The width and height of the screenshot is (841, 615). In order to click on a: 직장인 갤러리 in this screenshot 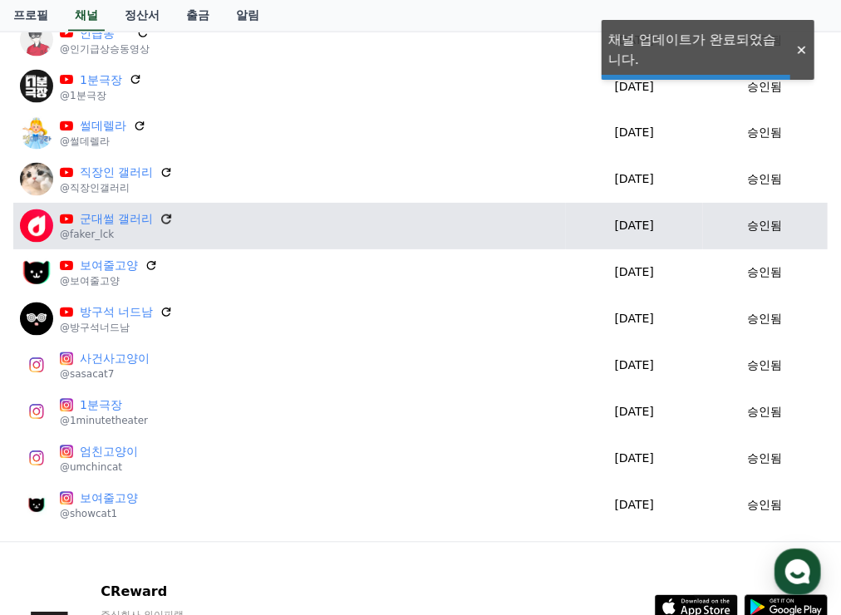, I will do `click(116, 173)`.